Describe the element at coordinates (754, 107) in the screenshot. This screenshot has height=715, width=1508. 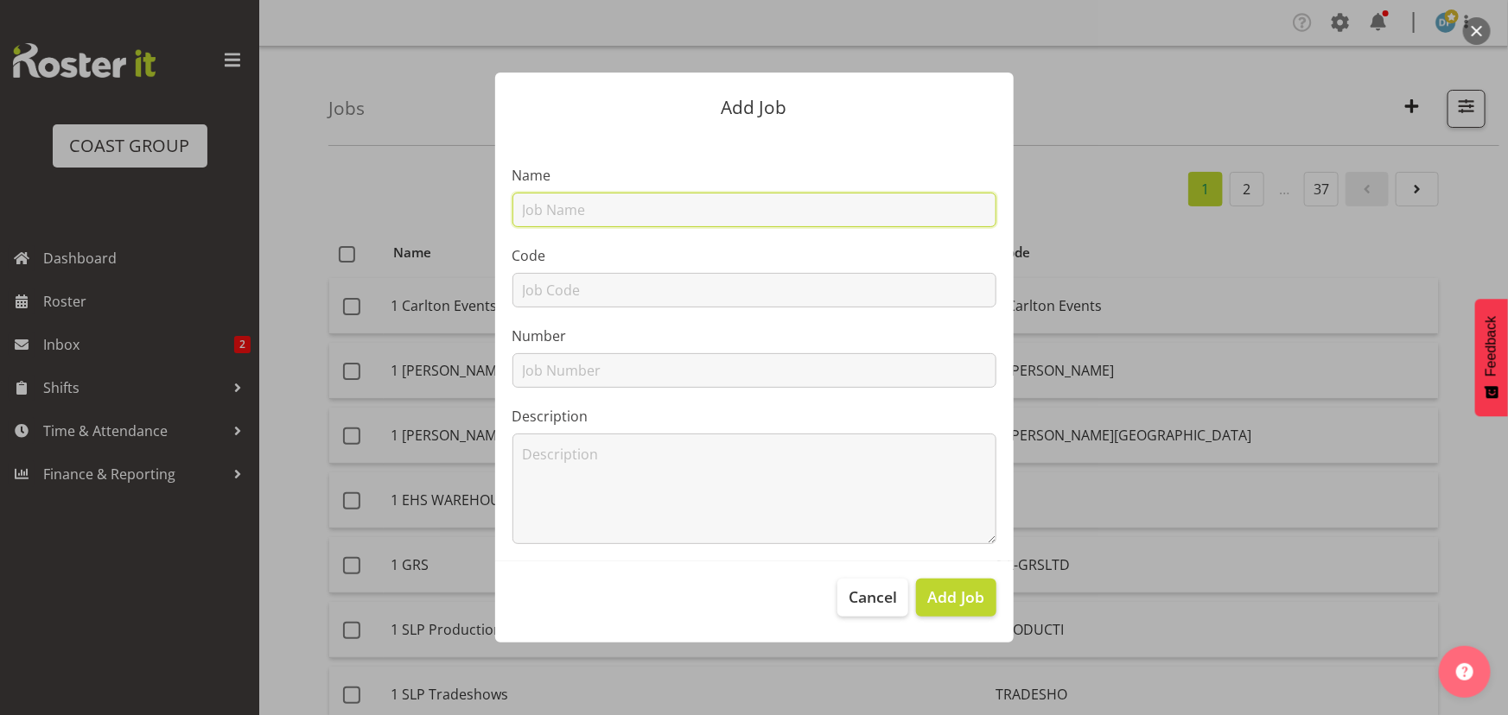
I see `p: Add Job` at that location.